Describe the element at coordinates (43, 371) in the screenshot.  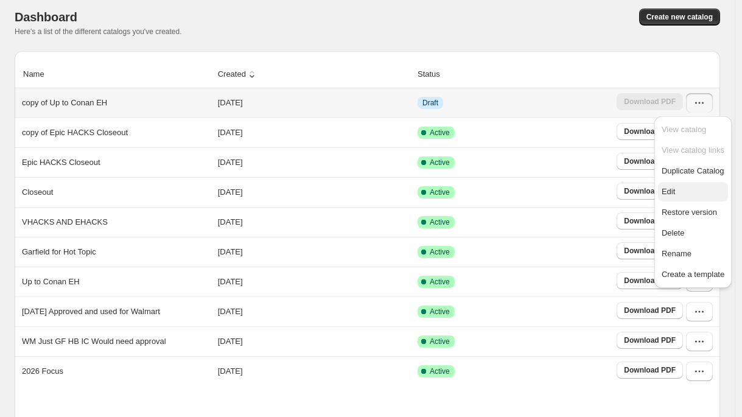
I see `p: 2026 Focus` at that location.